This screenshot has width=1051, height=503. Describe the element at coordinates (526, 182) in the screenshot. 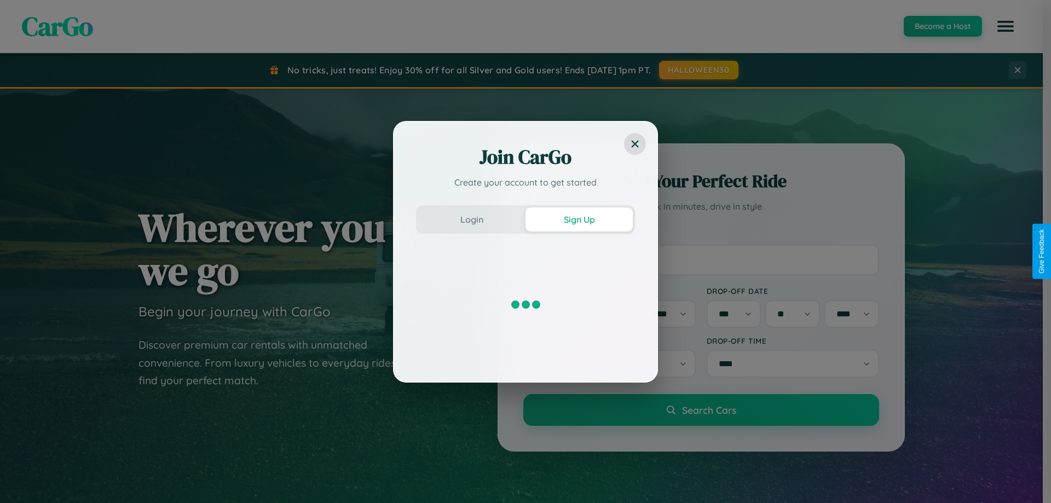

I see `p: Create your account to get started` at that location.